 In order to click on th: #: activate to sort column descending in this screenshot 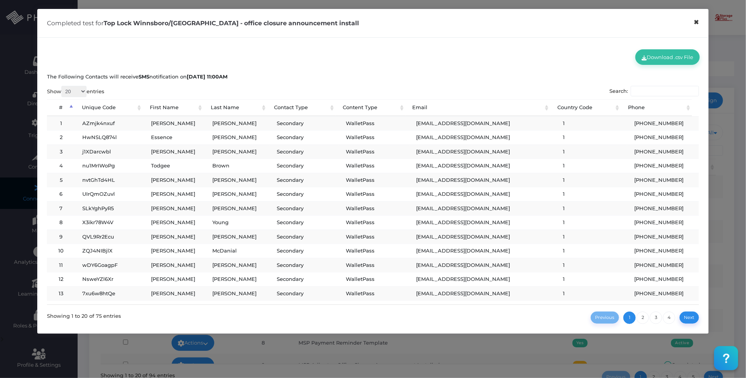, I will do `click(61, 107)`.